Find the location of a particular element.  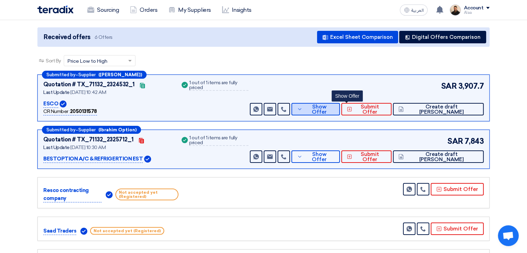

div: Show Offer is located at coordinates (347, 96).